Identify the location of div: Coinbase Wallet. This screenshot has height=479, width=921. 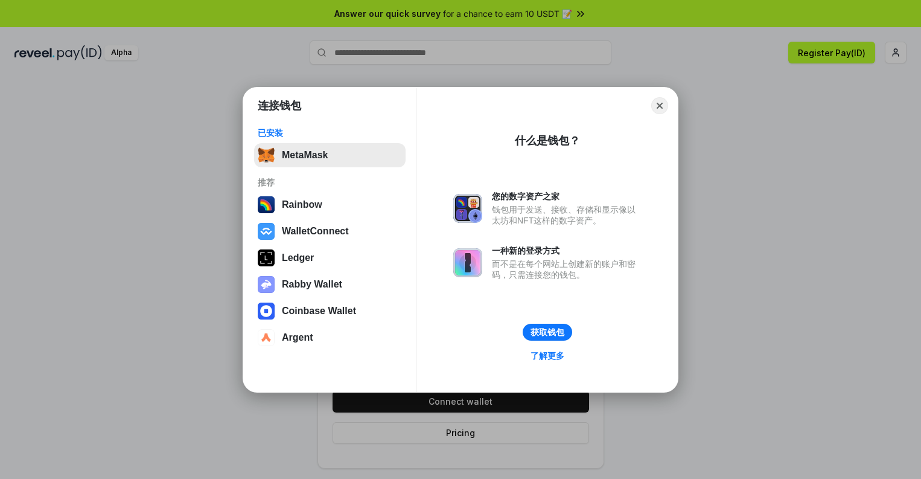
(319, 311).